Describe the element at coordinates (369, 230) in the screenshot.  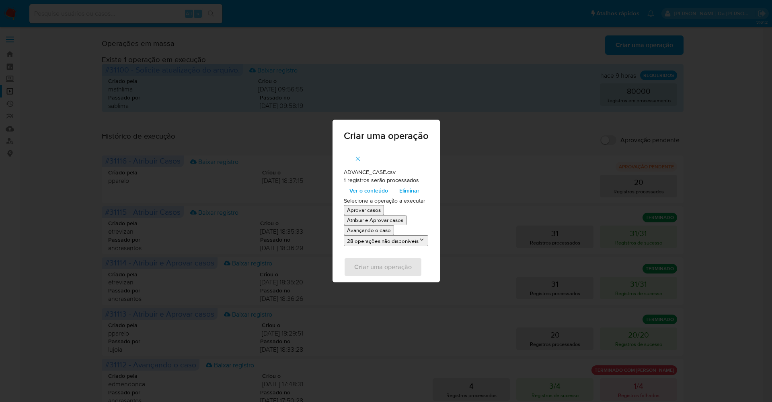
I see `button: Avançando o caso` at that location.